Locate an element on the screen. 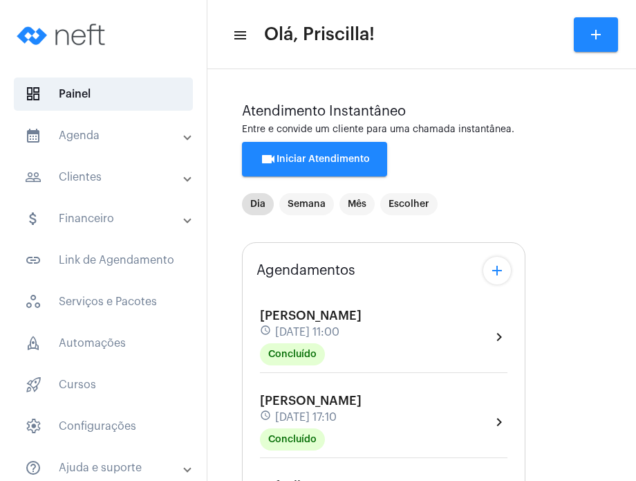 The image size is (636, 481). mat-panel-title: Agenda is located at coordinates (104, 136).